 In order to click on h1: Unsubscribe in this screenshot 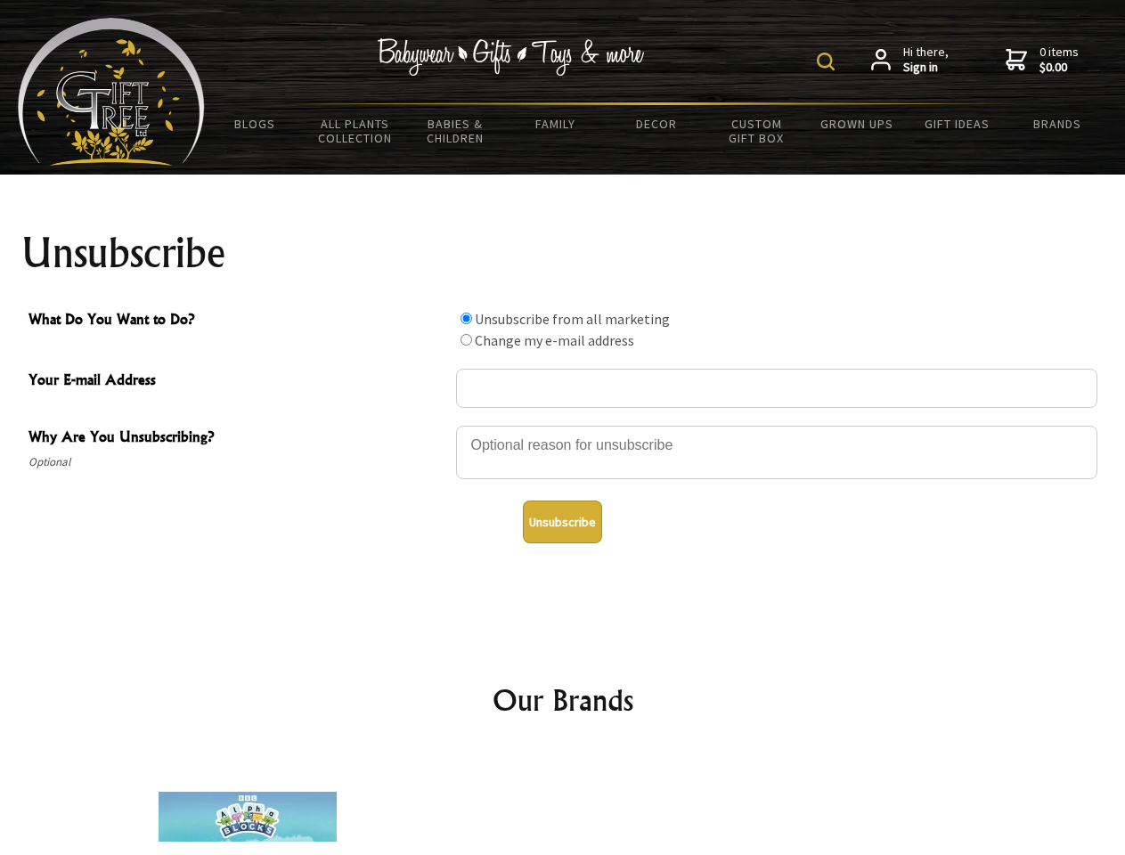, I will do `click(563, 253)`.